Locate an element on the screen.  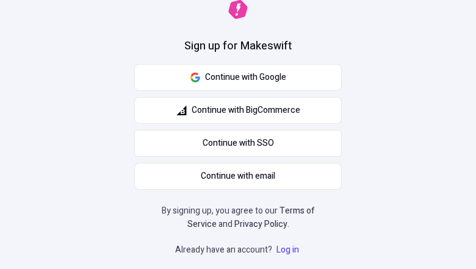
p: Already have an account? is located at coordinates (238, 250).